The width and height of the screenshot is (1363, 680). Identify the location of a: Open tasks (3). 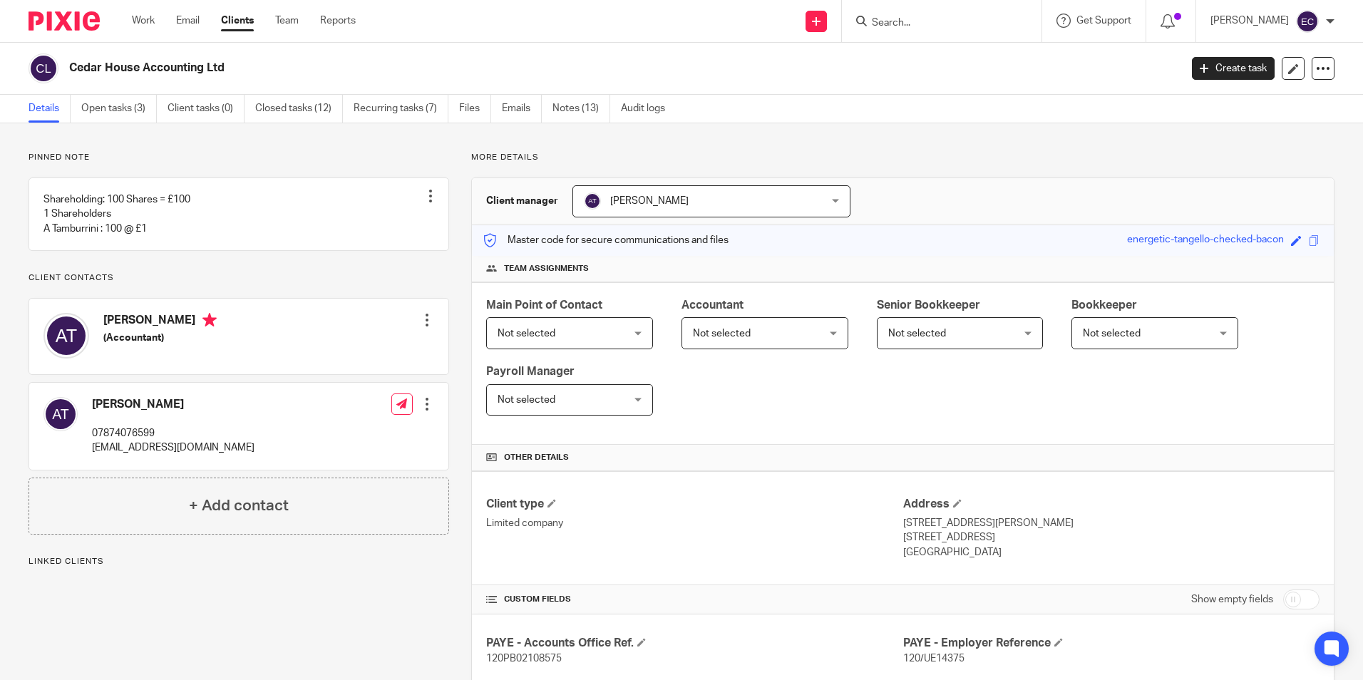
(119, 108).